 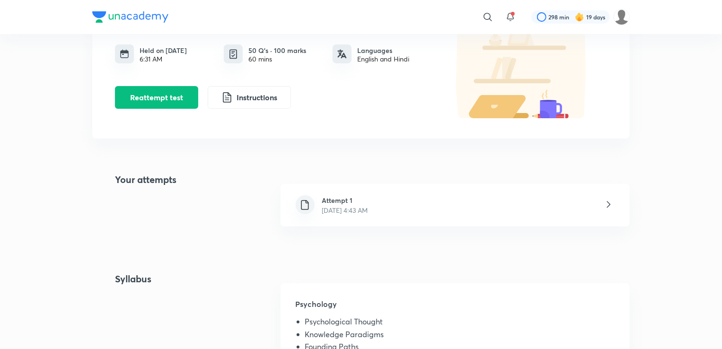 What do you see at coordinates (249, 97) in the screenshot?
I see `button: Instructions` at bounding box center [249, 97].